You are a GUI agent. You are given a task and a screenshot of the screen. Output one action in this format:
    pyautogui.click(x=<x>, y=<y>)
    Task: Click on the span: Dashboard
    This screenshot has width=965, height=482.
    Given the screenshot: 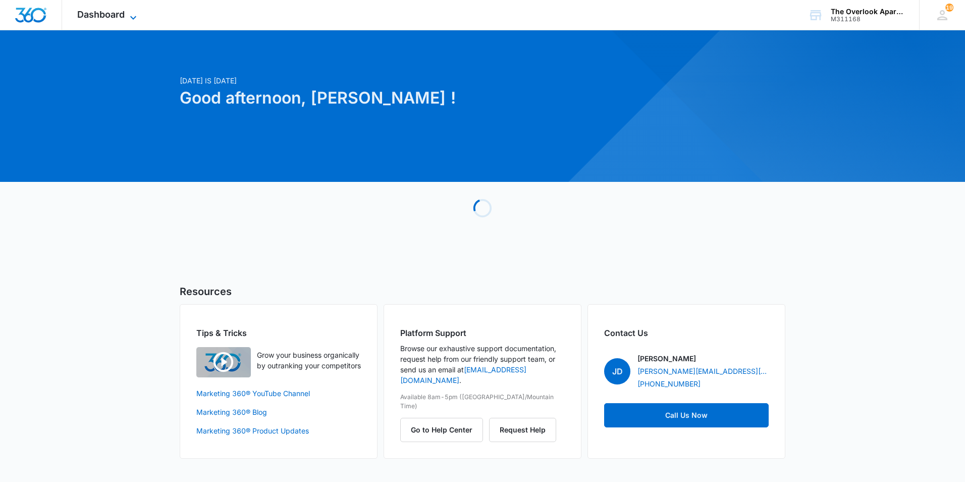 What is the action you would take?
    pyautogui.click(x=101, y=14)
    